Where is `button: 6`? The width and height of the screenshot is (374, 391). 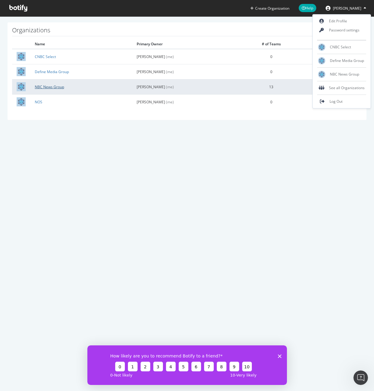
button: 6 is located at coordinates (109, 21).